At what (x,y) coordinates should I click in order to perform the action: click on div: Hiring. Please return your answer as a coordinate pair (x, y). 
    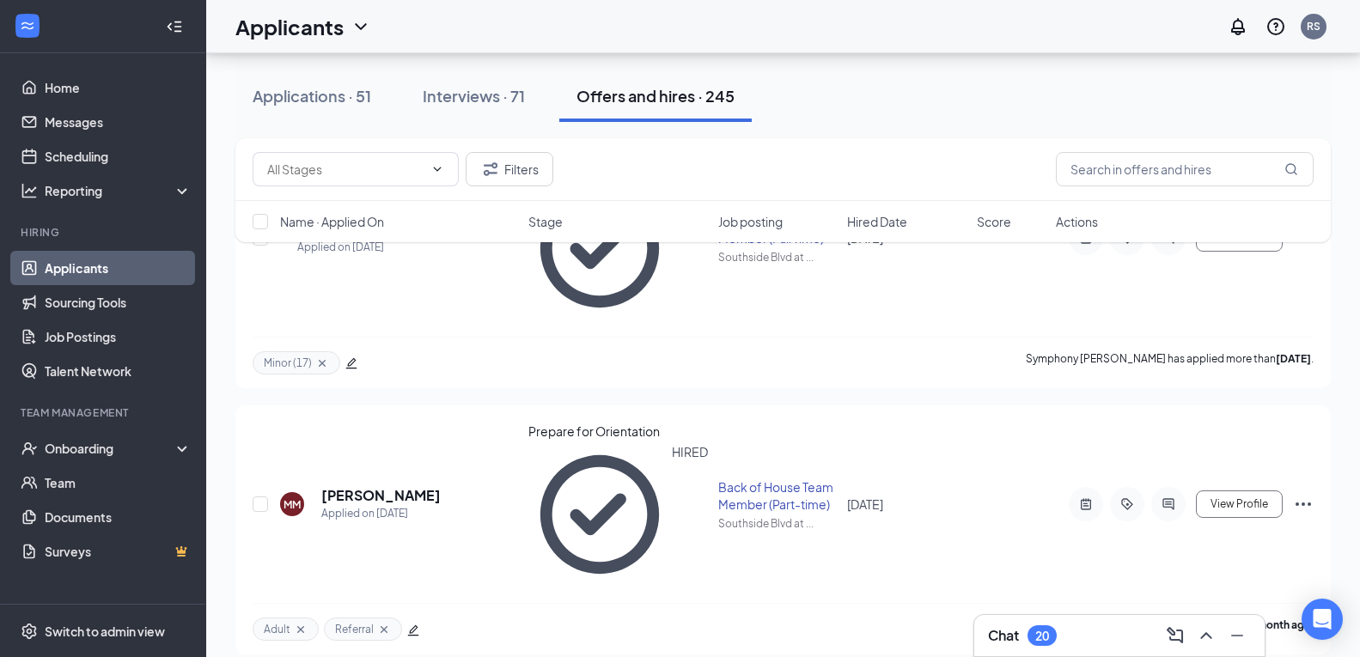
    Looking at the image, I should click on (104, 232).